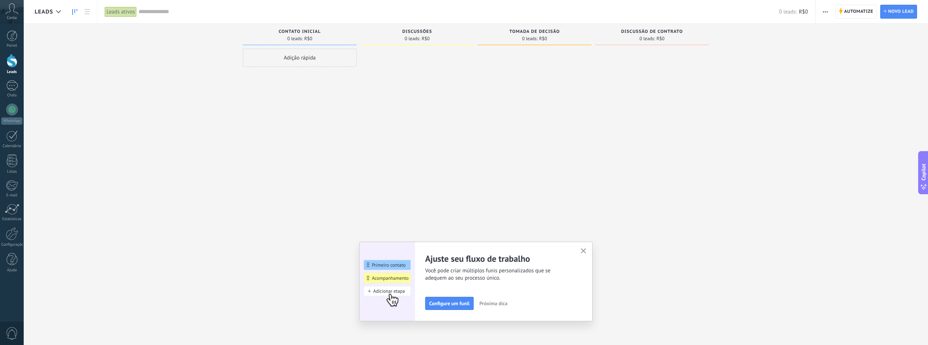  I want to click on div: Estatísticas, so click(12, 219).